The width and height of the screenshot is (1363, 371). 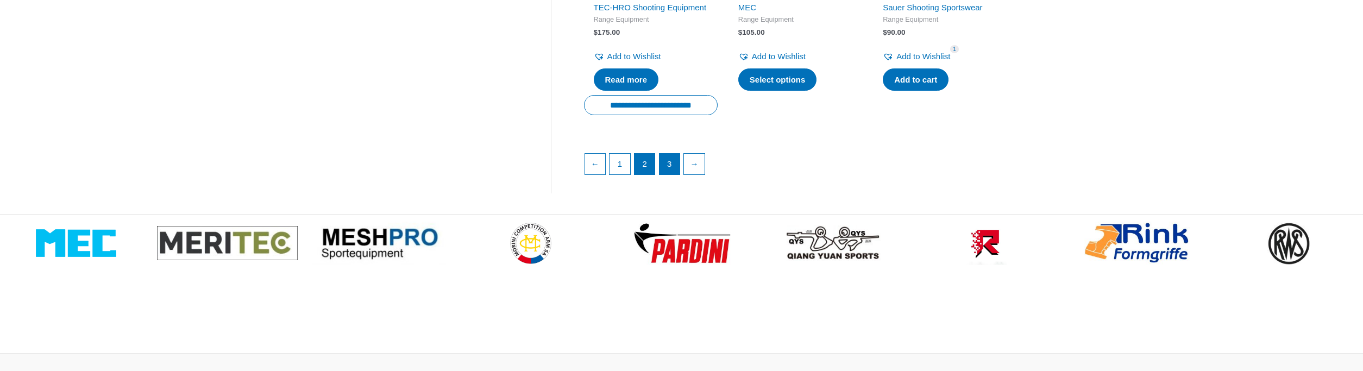 I want to click on span: 1, so click(x=954, y=49).